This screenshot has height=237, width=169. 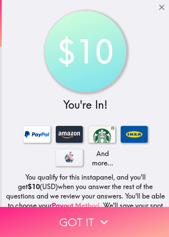 I want to click on h3: You're In!, so click(x=85, y=105).